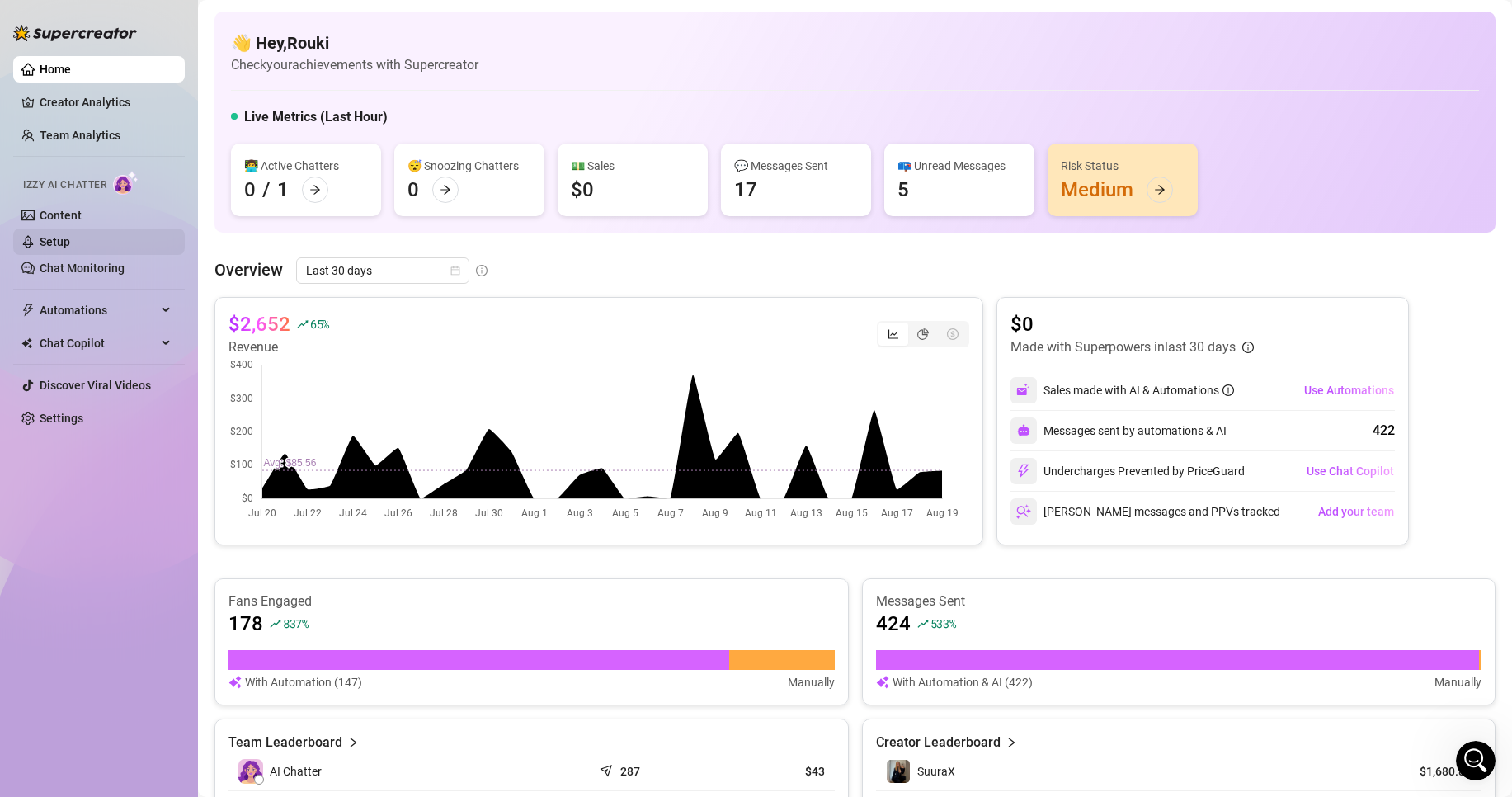  What do you see at coordinates (65, 185) in the screenshot?
I see `span: Izzy AI Chatter` at bounding box center [65, 185].